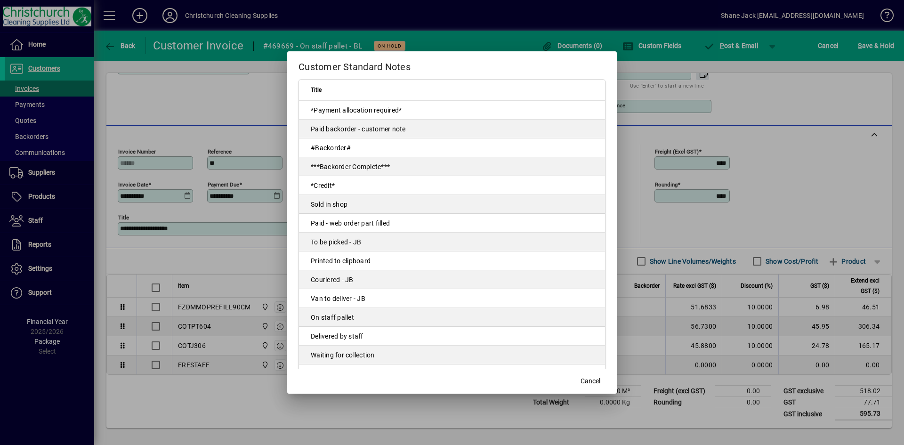 The height and width of the screenshot is (445, 904). What do you see at coordinates (452, 110) in the screenshot?
I see `td: *Payment allocation required*` at bounding box center [452, 110].